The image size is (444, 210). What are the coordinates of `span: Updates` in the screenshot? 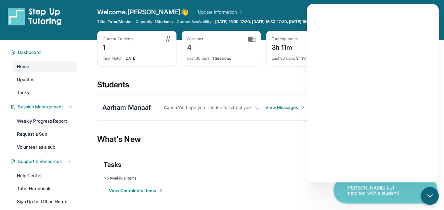 It's located at (26, 80).